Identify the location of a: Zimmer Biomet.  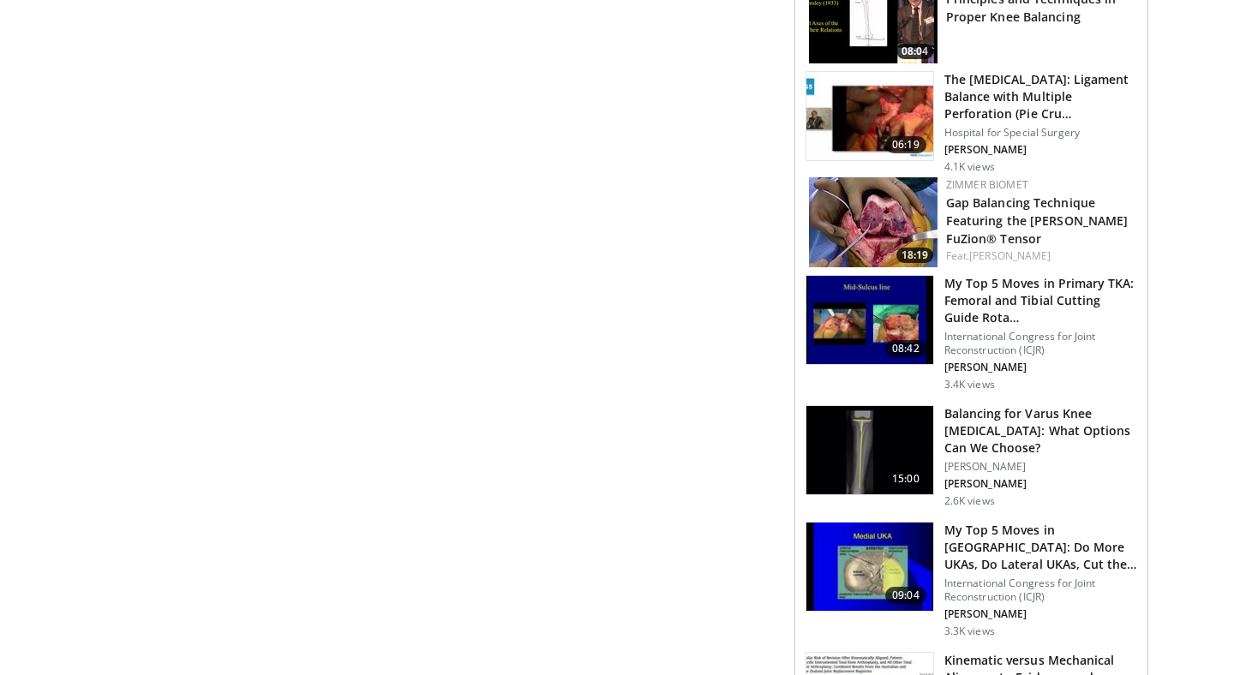
(987, 184).